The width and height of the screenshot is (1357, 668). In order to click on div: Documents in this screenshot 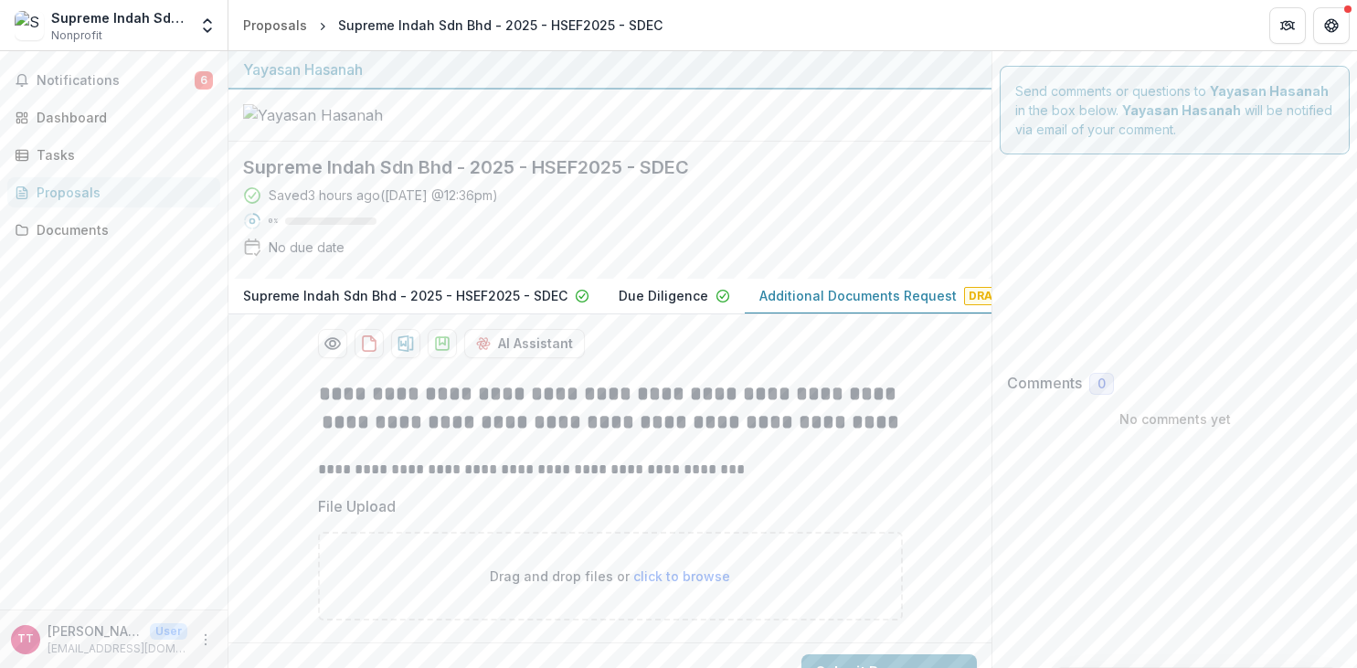, I will do `click(121, 229)`.